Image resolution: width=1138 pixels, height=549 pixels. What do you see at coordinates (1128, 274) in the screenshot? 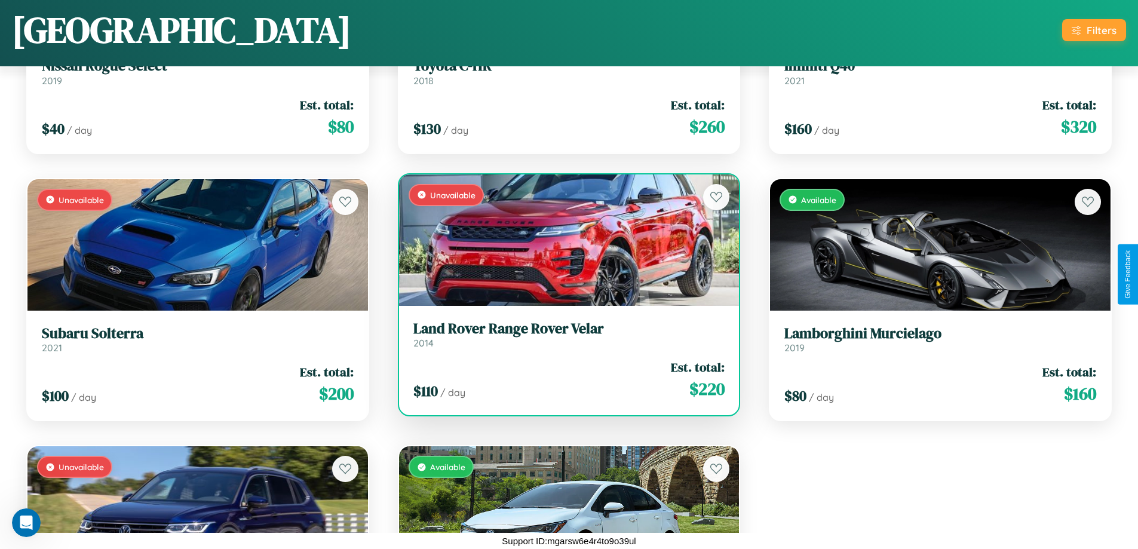
I see `div: Give Feedback` at bounding box center [1128, 274].